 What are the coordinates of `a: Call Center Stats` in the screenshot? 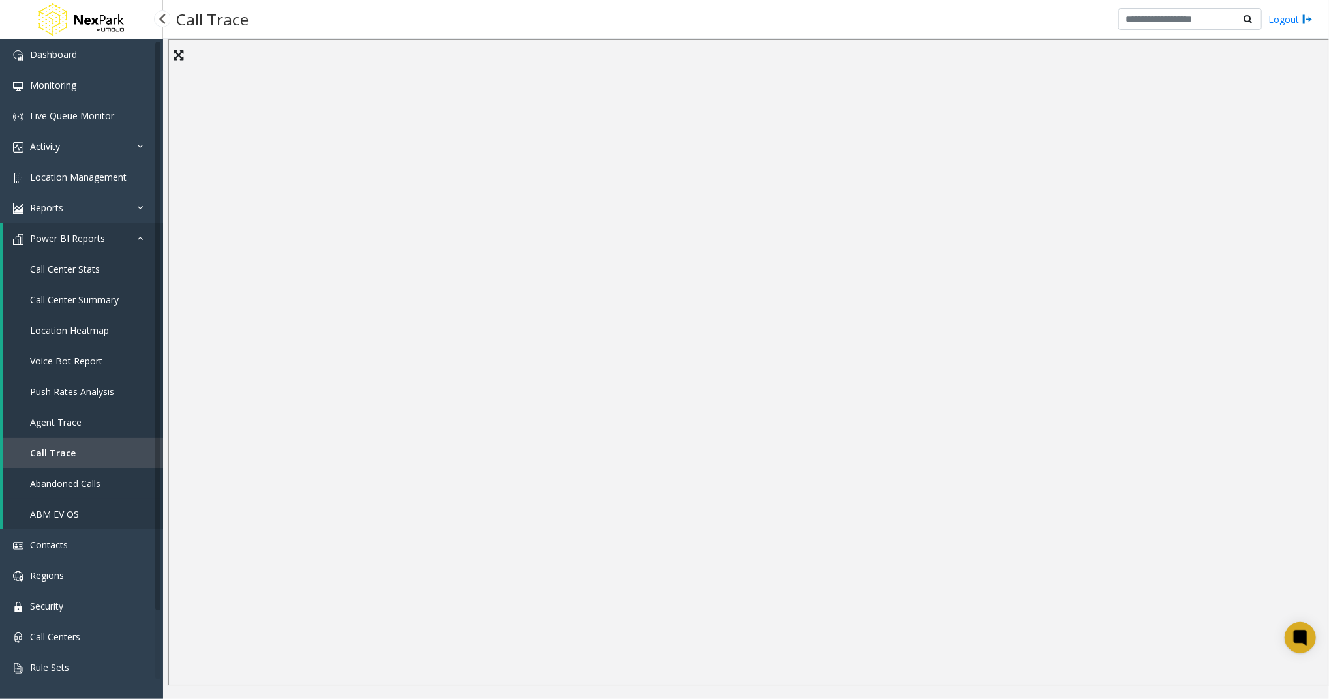 It's located at (83, 269).